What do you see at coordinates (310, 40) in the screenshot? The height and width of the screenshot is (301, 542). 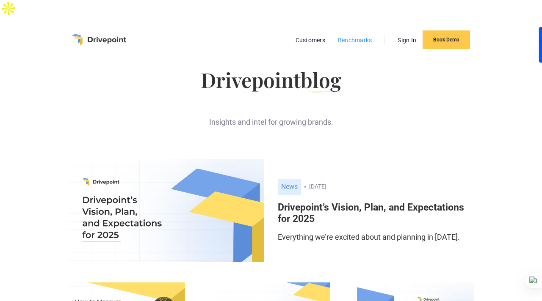 I see `a: Customers` at bounding box center [310, 40].